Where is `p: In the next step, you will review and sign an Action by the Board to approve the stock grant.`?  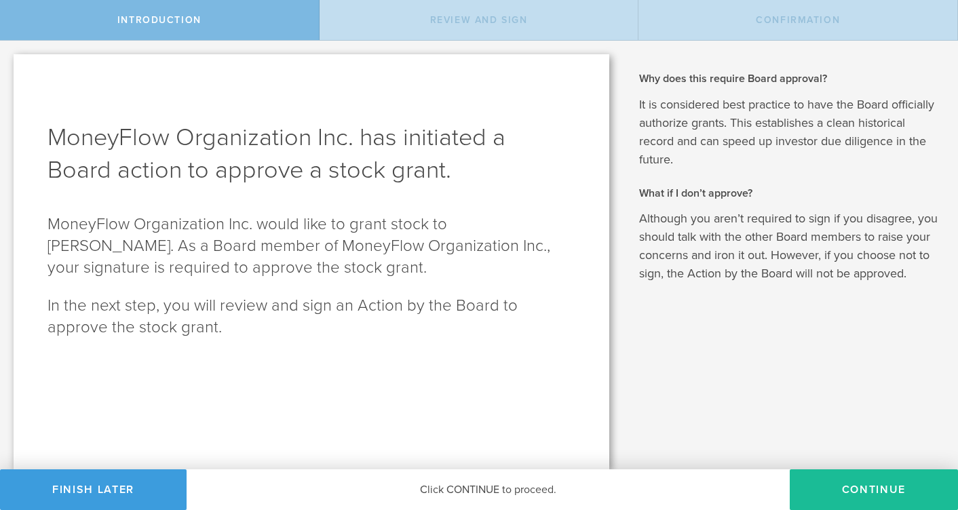 p: In the next step, you will review and sign an Action by the Board to approve the stock grant. is located at coordinates (311, 317).